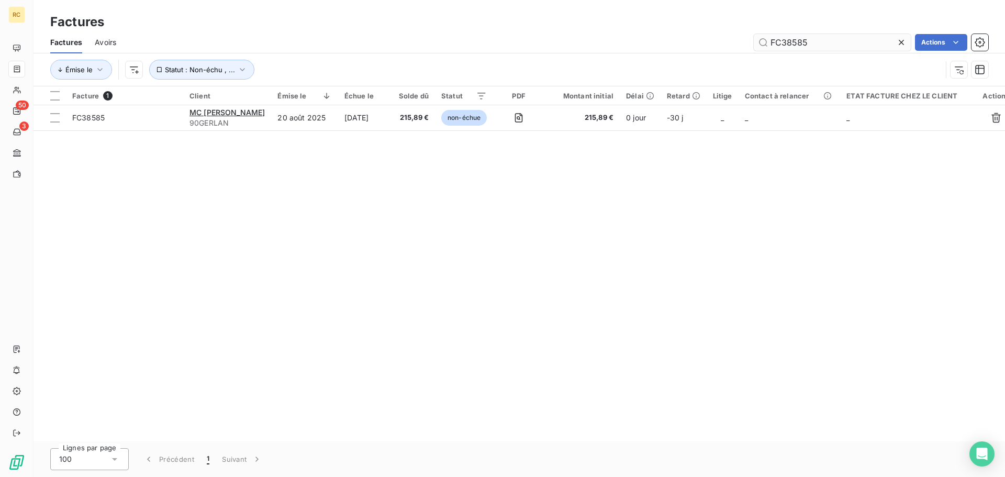 The height and width of the screenshot is (477, 1005). Describe the element at coordinates (464, 118) in the screenshot. I see `span: non-échue` at that location.